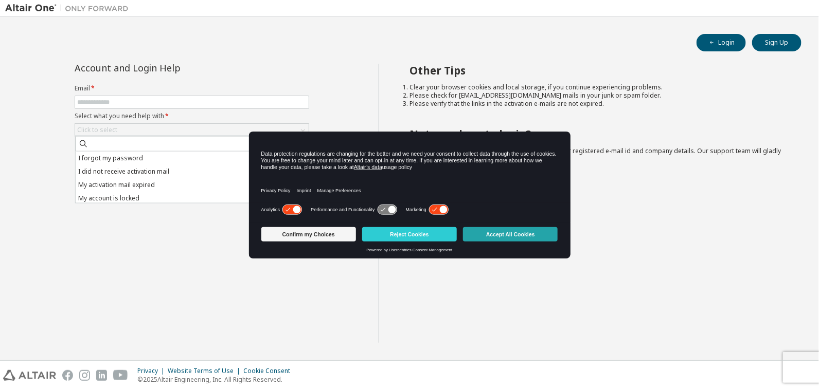  Describe the element at coordinates (595, 155) in the screenshot. I see `span: with a brief description of the problem, your registered e-mail id and company details. Our suppo...` at that location.